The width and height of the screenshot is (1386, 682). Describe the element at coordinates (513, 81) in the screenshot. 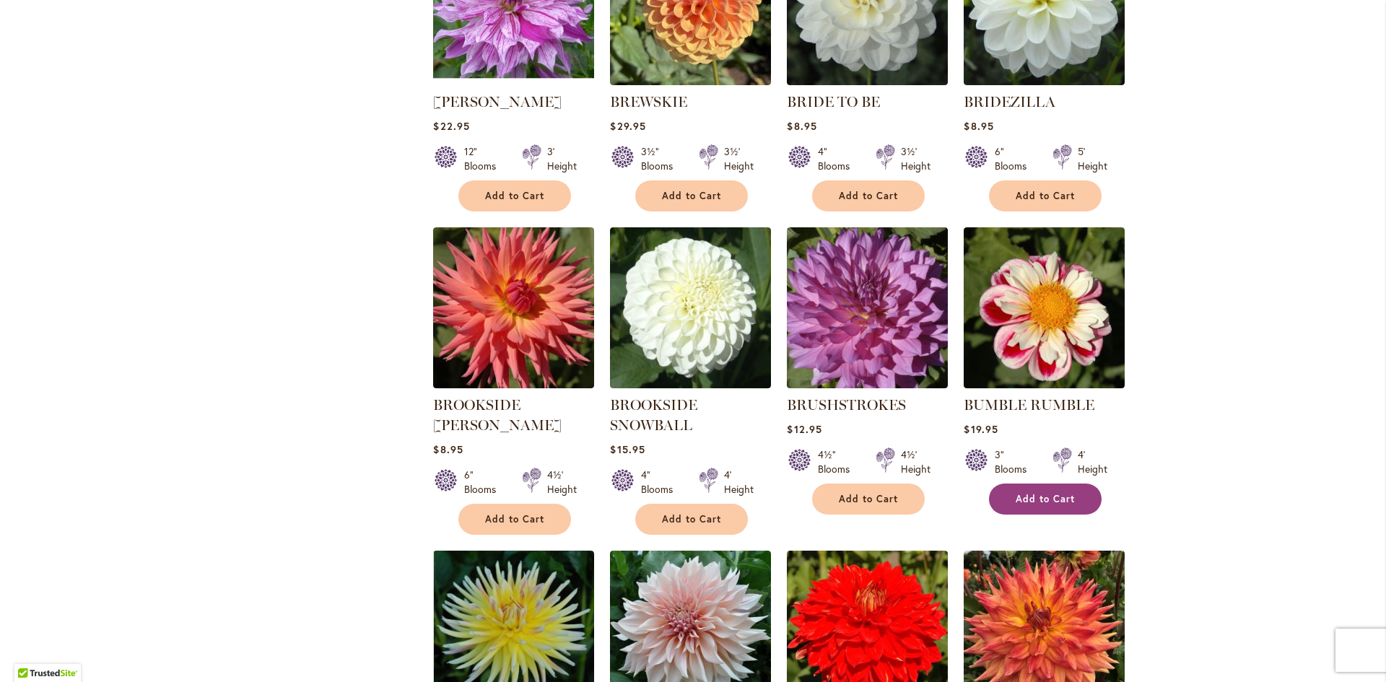

I see `a: Brandon Michael` at that location.